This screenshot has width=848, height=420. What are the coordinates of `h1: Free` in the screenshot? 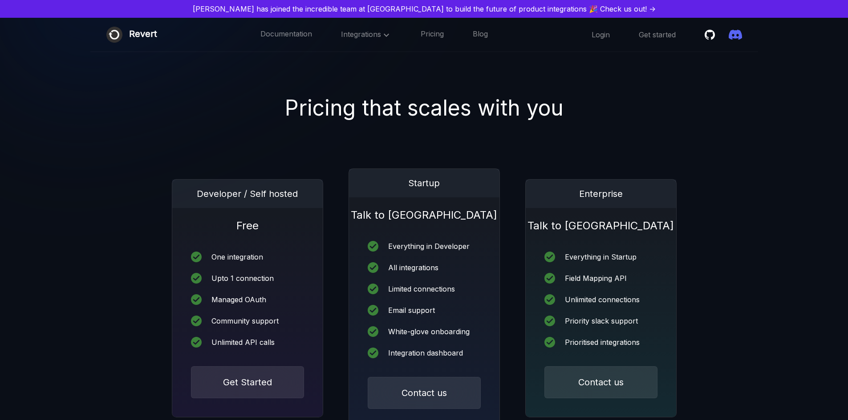 It's located at (247, 221).